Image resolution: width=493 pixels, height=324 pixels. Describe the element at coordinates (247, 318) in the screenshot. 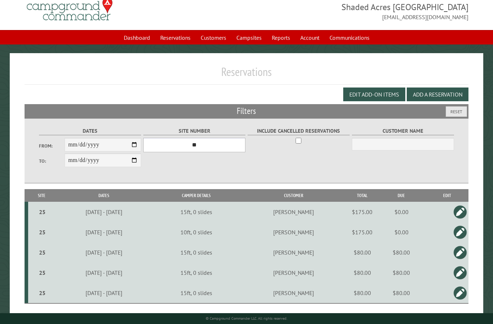

I see `small: © Campground Commander LLC. All rights reserved.` at that location.